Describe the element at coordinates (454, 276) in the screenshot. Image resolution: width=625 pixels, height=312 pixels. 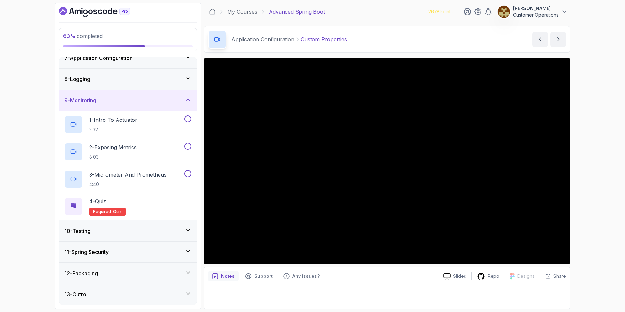
I see `a: Slides` at that location.